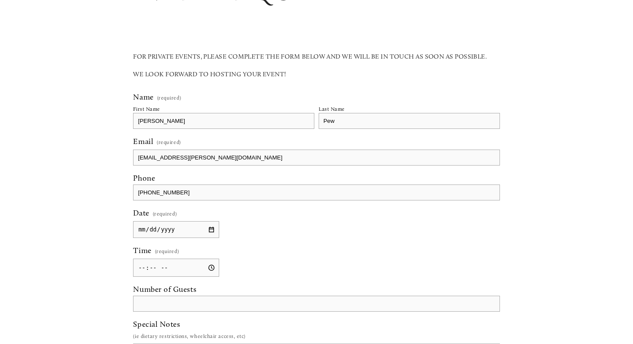  Describe the element at coordinates (143, 141) in the screenshot. I see `span: Email` at that location.